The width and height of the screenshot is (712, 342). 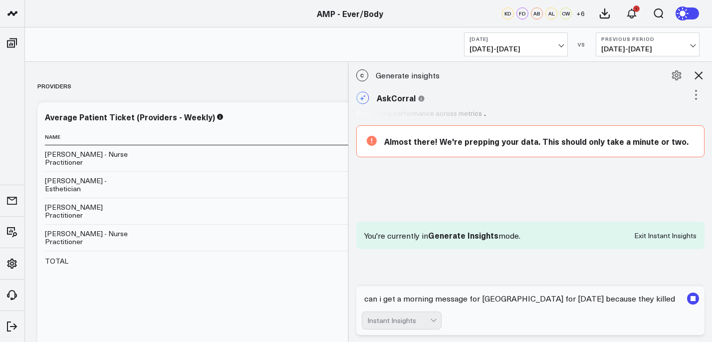 I want to click on div: 1, so click(x=636, y=8).